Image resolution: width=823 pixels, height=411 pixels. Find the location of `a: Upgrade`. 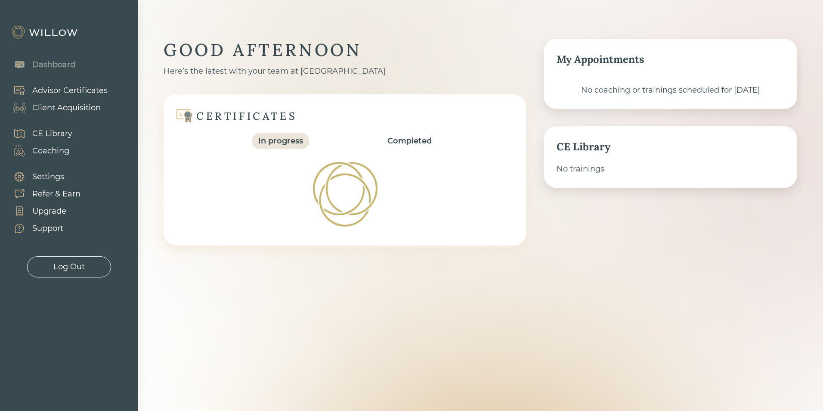

a: Upgrade is located at coordinates (42, 211).